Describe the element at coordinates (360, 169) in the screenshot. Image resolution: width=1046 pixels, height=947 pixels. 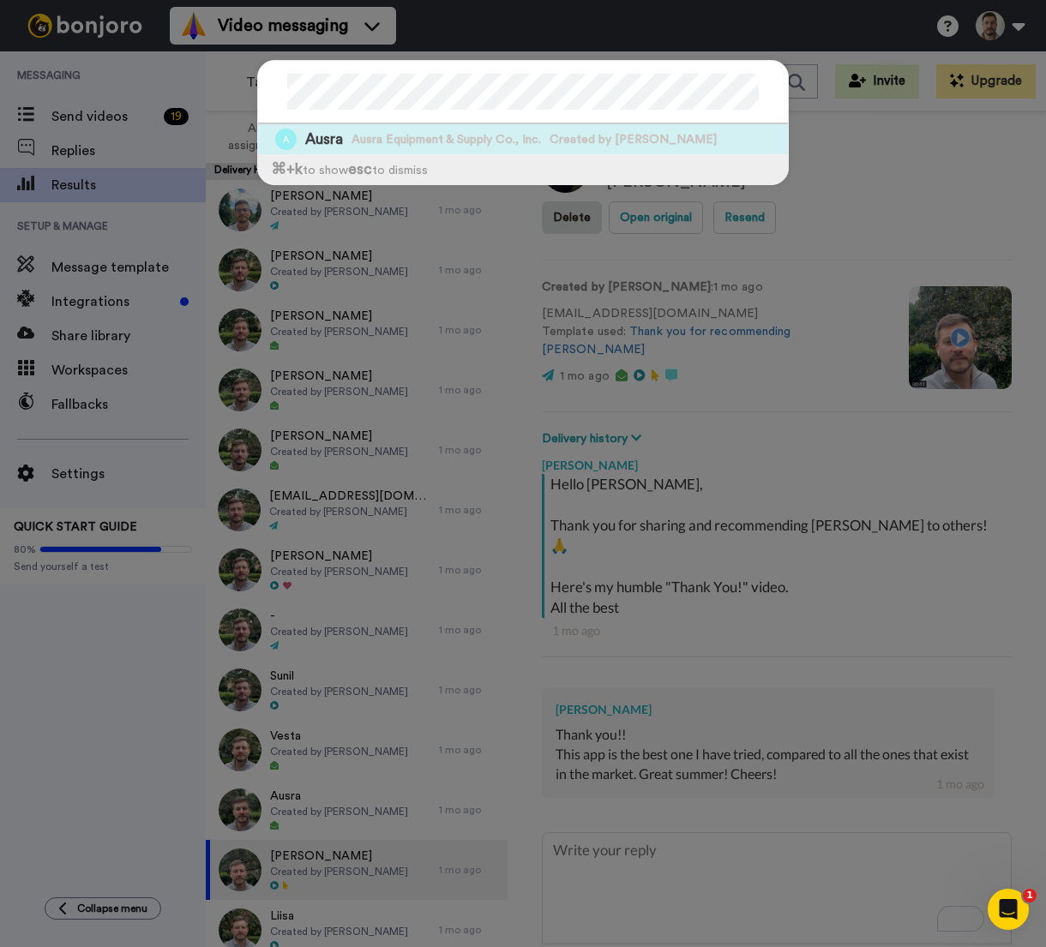
I see `span: esc` at that location.